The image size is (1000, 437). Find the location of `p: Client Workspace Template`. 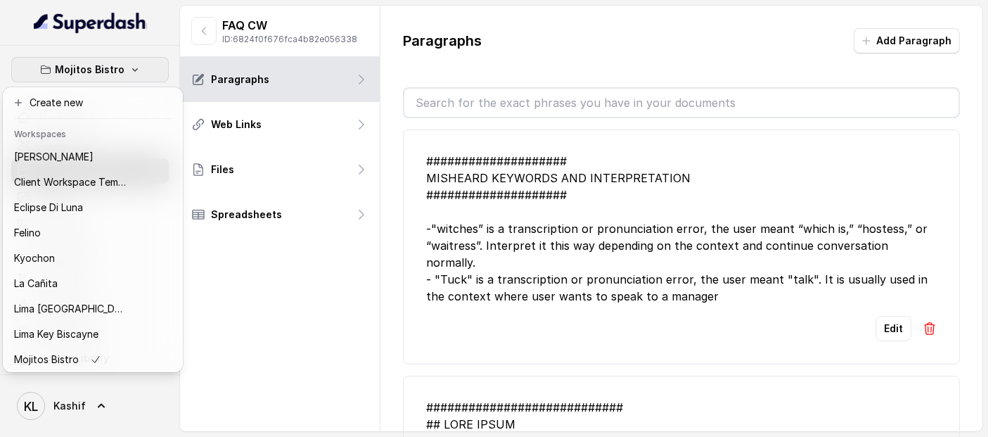

p: Client Workspace Template is located at coordinates (70, 182).